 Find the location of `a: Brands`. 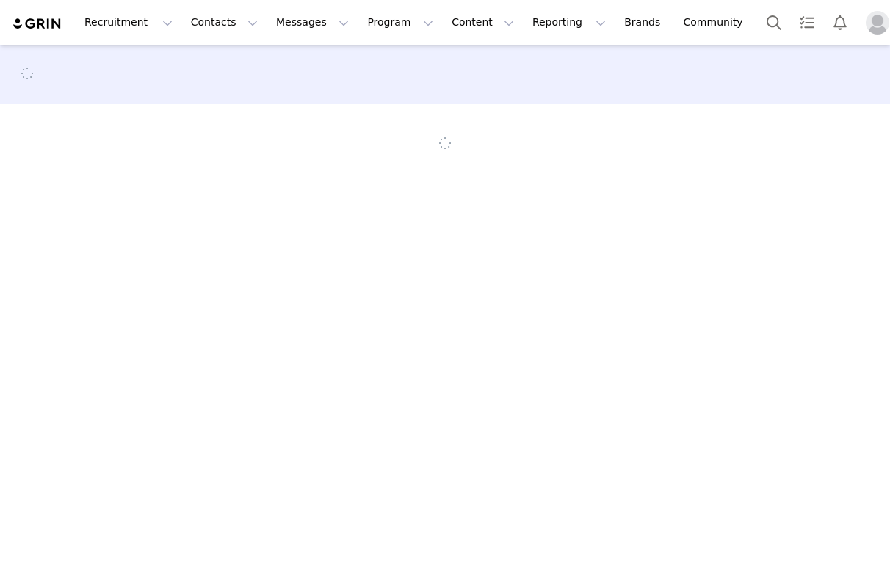

a: Brands is located at coordinates (644, 22).